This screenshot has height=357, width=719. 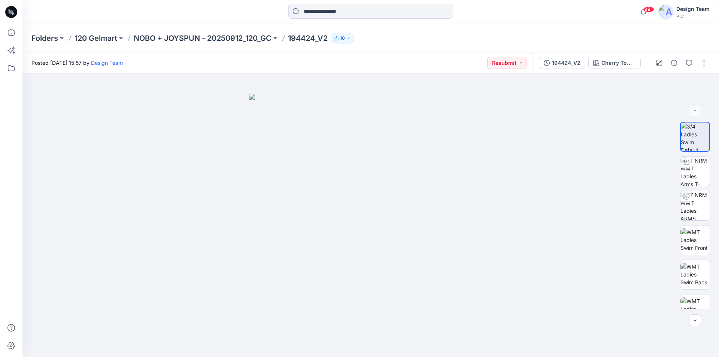 What do you see at coordinates (614, 63) in the screenshot?
I see `button: Cherry Tomato` at bounding box center [614, 63].